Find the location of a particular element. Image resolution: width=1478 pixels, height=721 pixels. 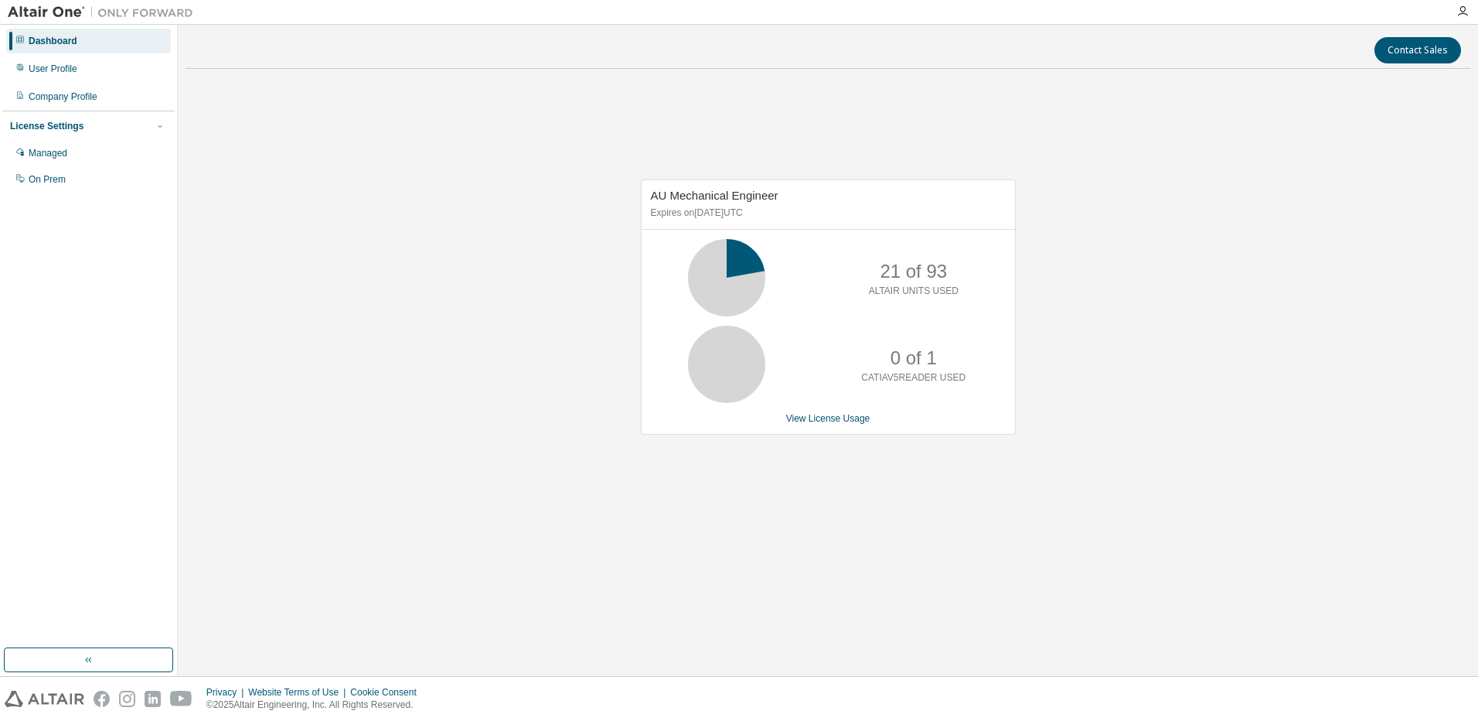

div: Company Profile is located at coordinates (63, 97).